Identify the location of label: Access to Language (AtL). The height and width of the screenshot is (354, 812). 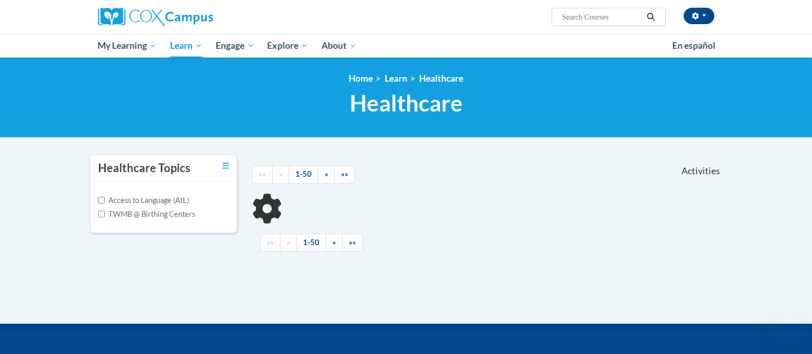
(143, 200).